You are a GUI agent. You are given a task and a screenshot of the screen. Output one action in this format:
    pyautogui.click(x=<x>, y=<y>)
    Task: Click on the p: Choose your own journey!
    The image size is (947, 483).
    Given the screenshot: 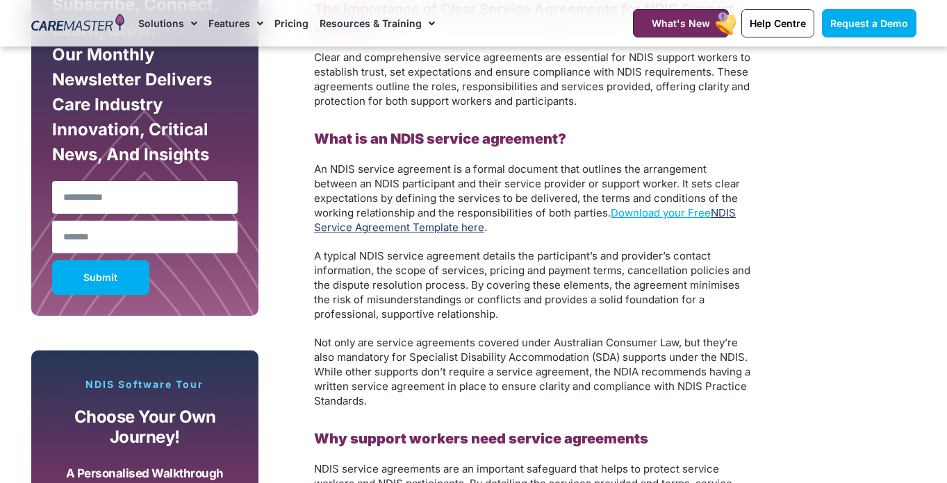 What is the action you would take?
    pyautogui.click(x=145, y=427)
    